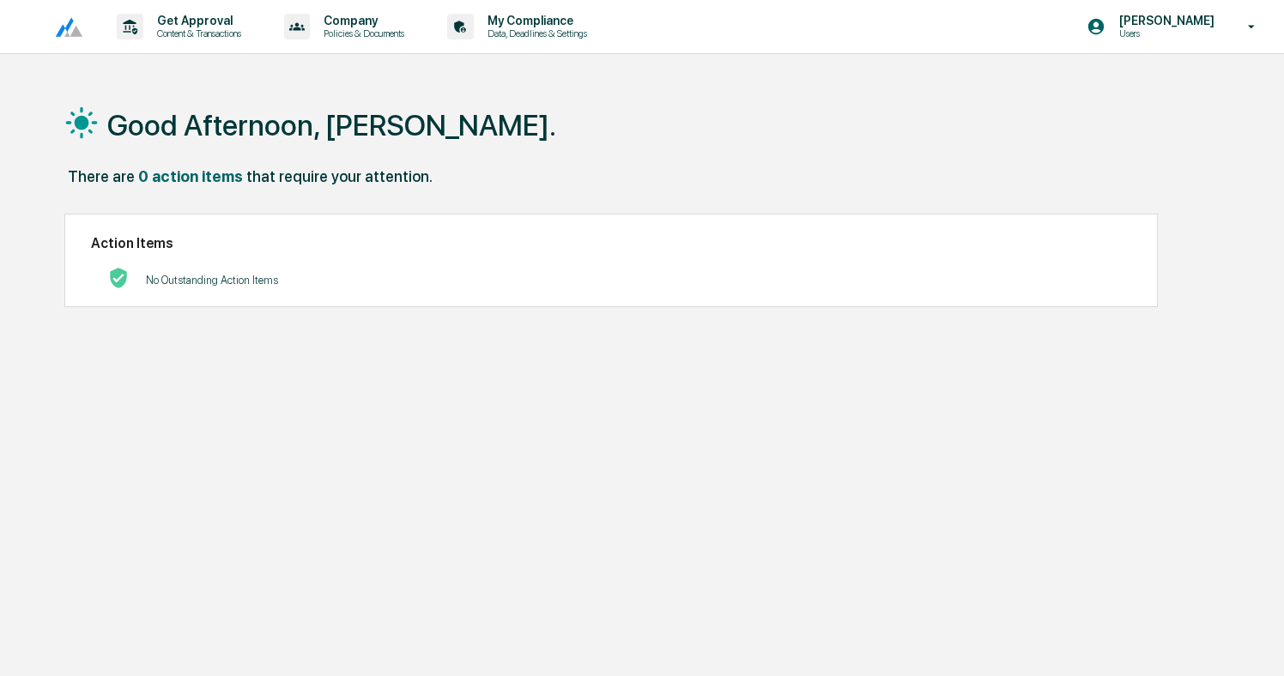  Describe the element at coordinates (339, 176) in the screenshot. I see `div: that require your attention.` at that location.